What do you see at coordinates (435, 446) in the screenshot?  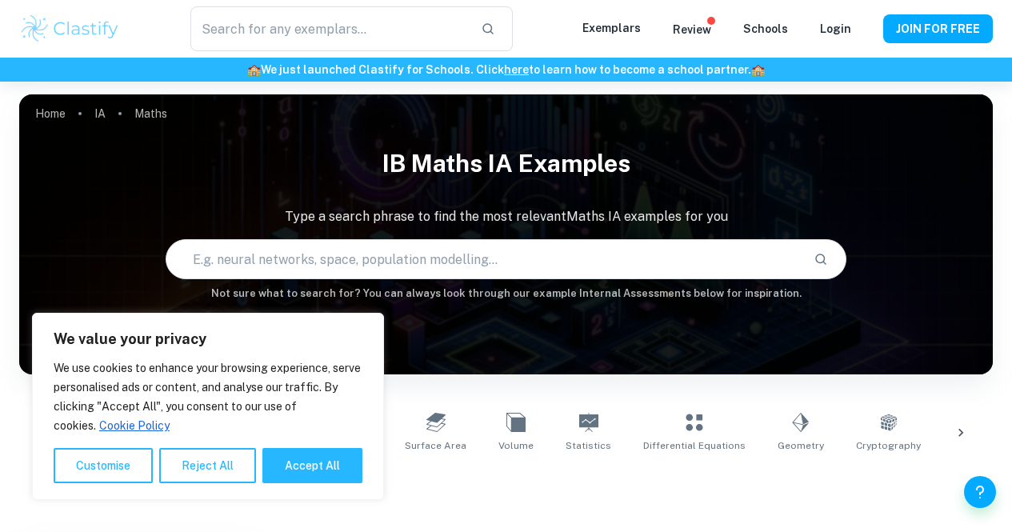 I see `span: Surface Area` at bounding box center [435, 446].